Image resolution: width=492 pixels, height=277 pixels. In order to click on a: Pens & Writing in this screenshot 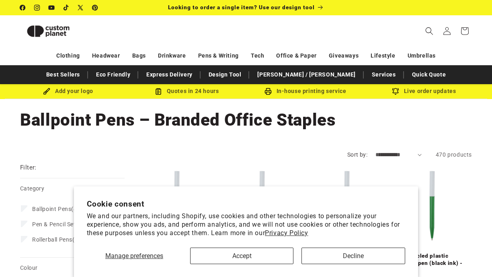, I will do `click(218, 55)`.